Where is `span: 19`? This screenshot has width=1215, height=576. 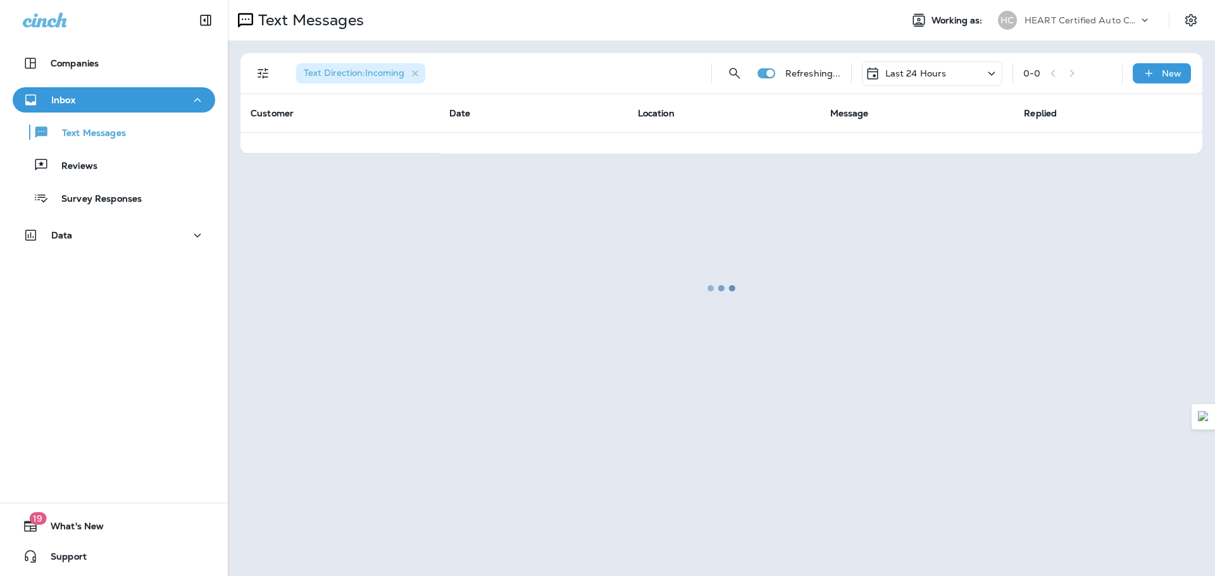 span: 19 is located at coordinates (37, 519).